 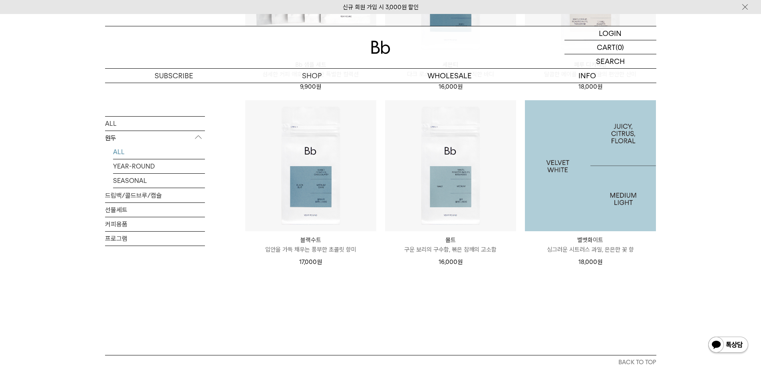 I want to click on a: 벨벳화이트 싱그러운 시트러스 과일, 은은한 꽃 향, so click(x=591, y=245).